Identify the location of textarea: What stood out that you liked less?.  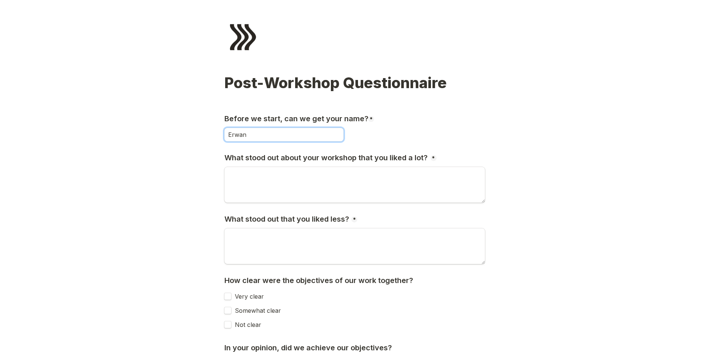
(355, 246).